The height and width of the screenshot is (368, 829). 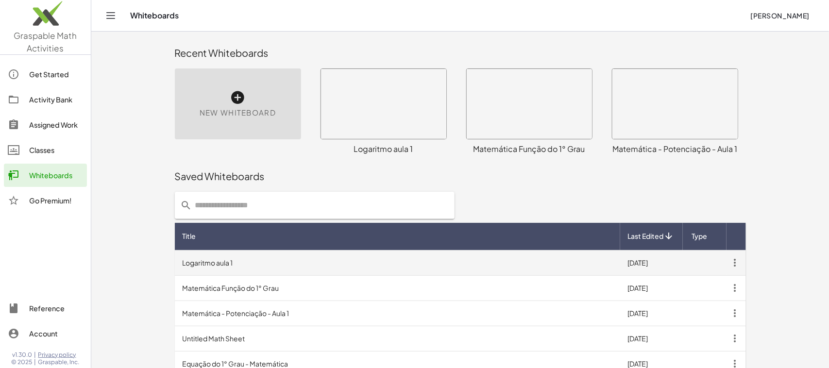 What do you see at coordinates (460, 176) in the screenshot?
I see `div: Saved Whiteboards` at bounding box center [460, 176].